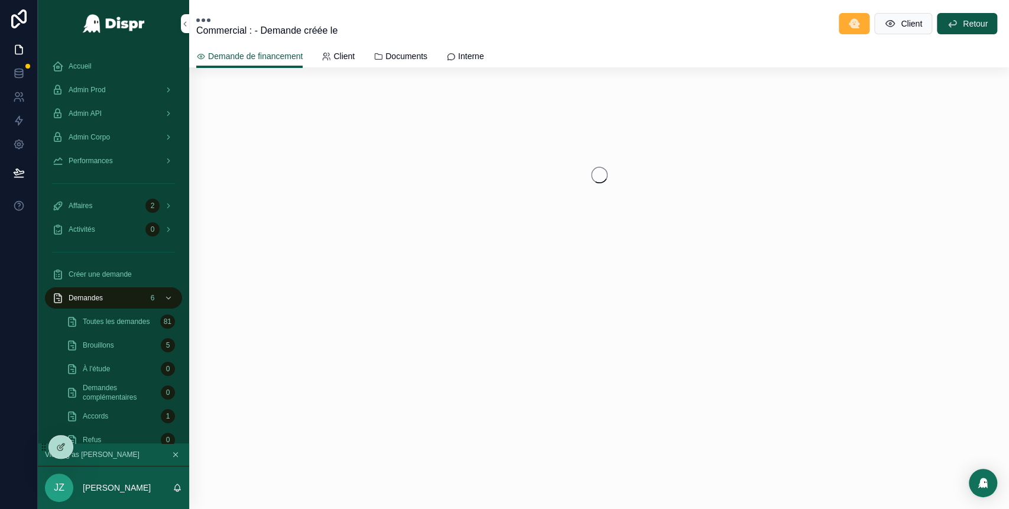 Image resolution: width=1009 pixels, height=509 pixels. What do you see at coordinates (121, 369) in the screenshot?
I see `a: À l'étude0` at bounding box center [121, 369].